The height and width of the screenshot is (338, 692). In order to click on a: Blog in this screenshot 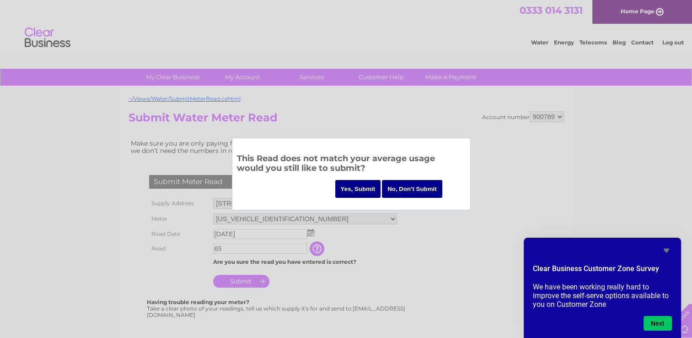, I will do `click(619, 42)`.